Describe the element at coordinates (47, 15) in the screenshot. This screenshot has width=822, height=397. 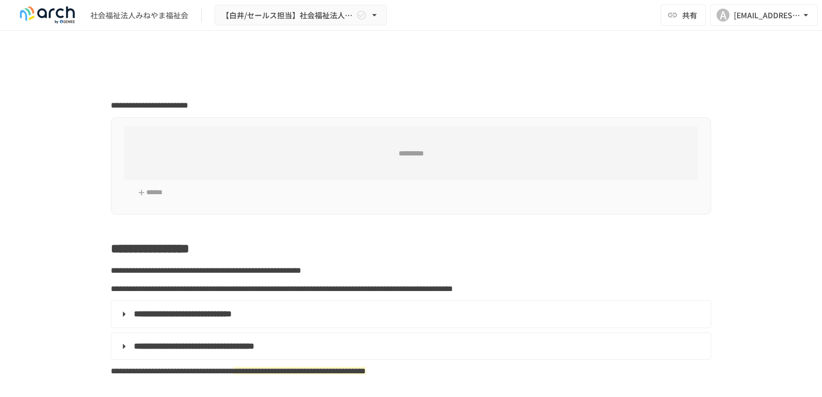
I see `img: logo-default@2x-9cf2c760.svg` at that location.